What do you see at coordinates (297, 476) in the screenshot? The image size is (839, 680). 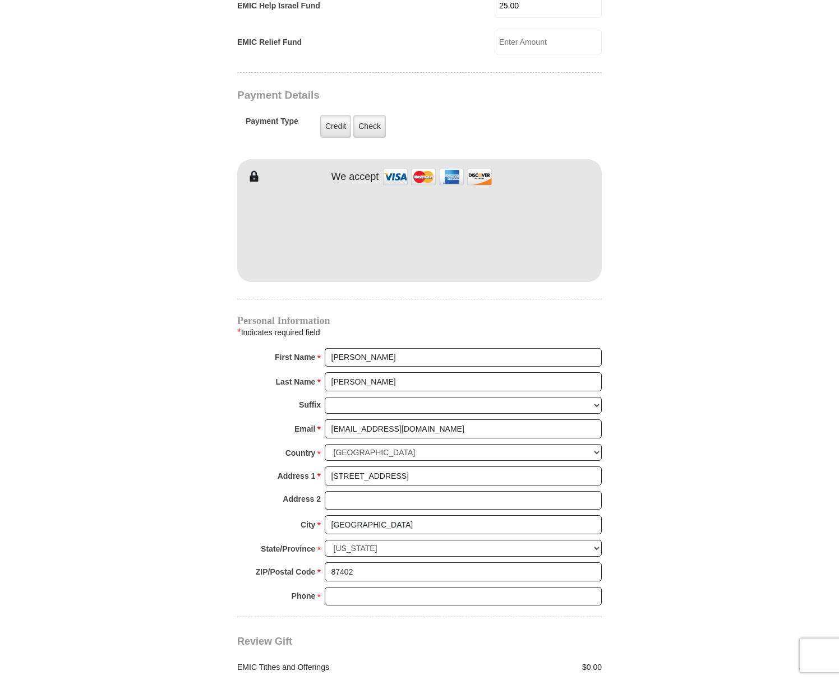 I see `strong: Address 1` at bounding box center [297, 476].